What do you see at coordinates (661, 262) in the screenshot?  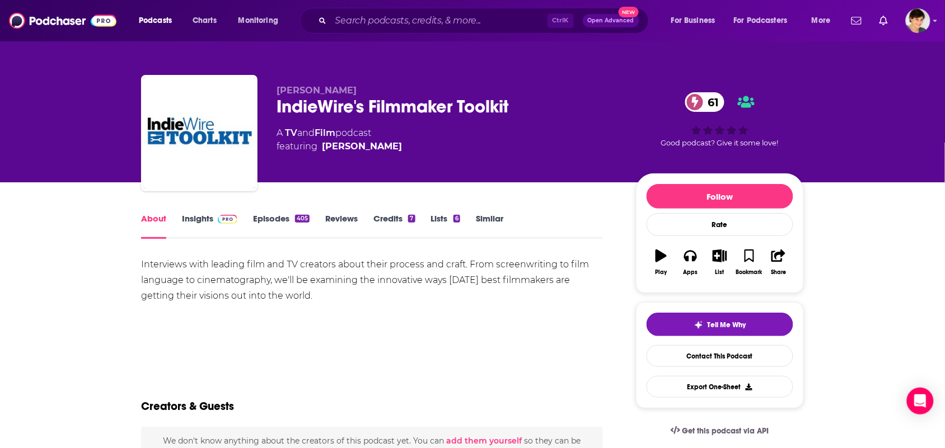 I see `button: Play` at bounding box center [661, 262].